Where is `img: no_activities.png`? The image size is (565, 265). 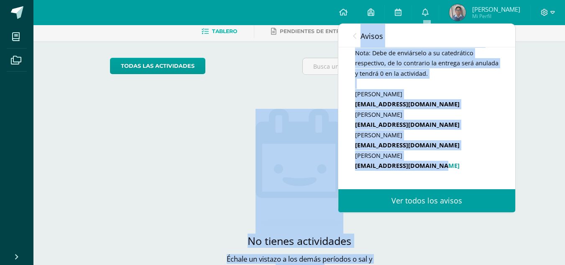 img: no_activities.png is located at coordinates (300, 168).